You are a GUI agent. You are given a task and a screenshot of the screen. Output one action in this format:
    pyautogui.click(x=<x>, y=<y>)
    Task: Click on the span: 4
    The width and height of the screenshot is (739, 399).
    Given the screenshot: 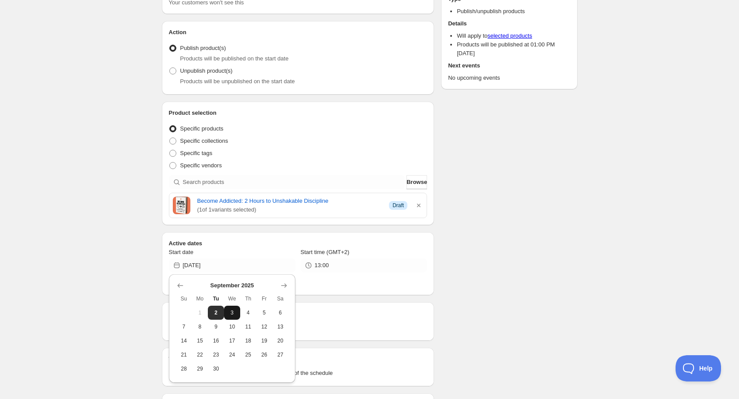 What is the action you would take?
    pyautogui.click(x=248, y=312)
    